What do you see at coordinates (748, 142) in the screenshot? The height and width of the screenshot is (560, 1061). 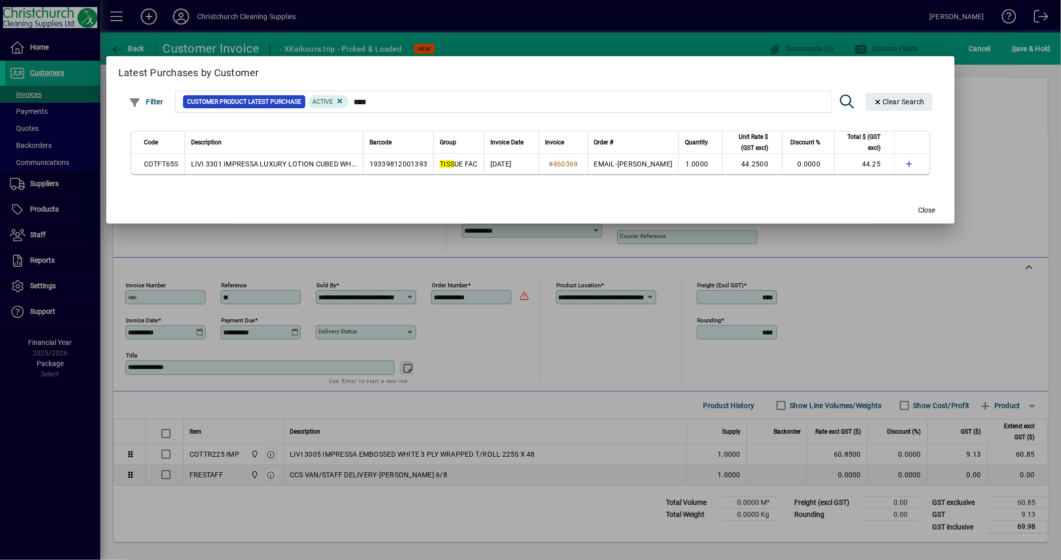 I see `span: Unit Rate $ (GST excl)` at bounding box center [748, 142].